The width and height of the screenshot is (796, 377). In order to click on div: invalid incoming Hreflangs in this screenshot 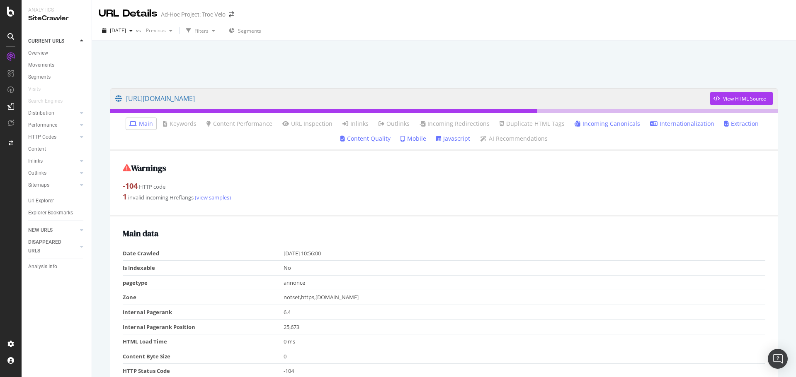, I will do `click(444, 197)`.